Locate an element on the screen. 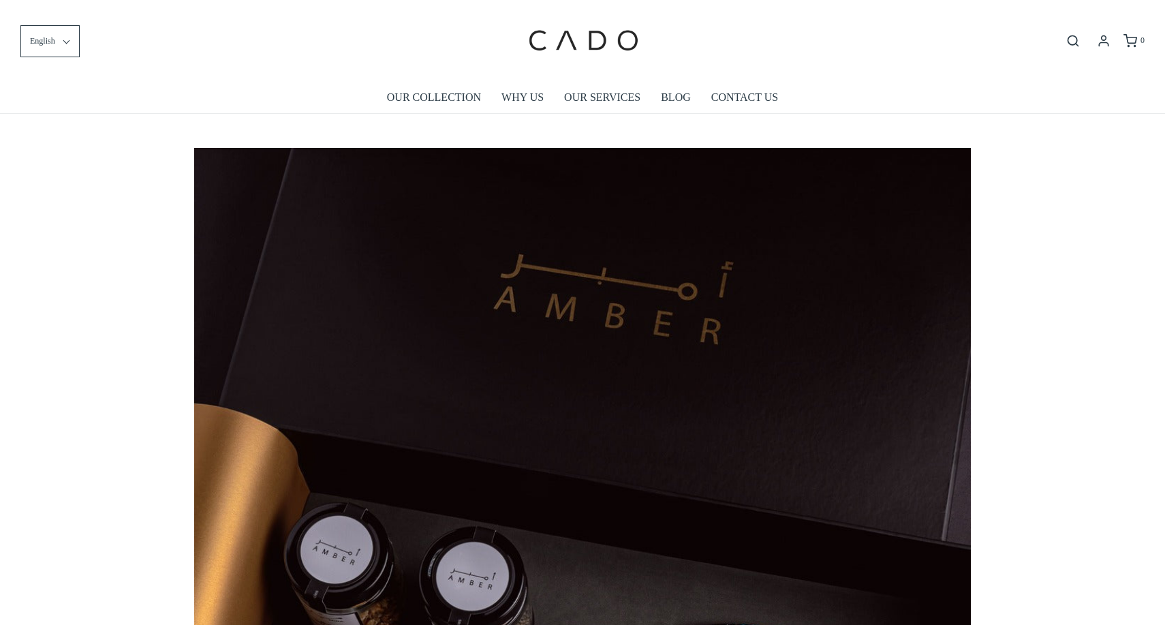 The width and height of the screenshot is (1165, 625). button: English is located at coordinates (50, 41).